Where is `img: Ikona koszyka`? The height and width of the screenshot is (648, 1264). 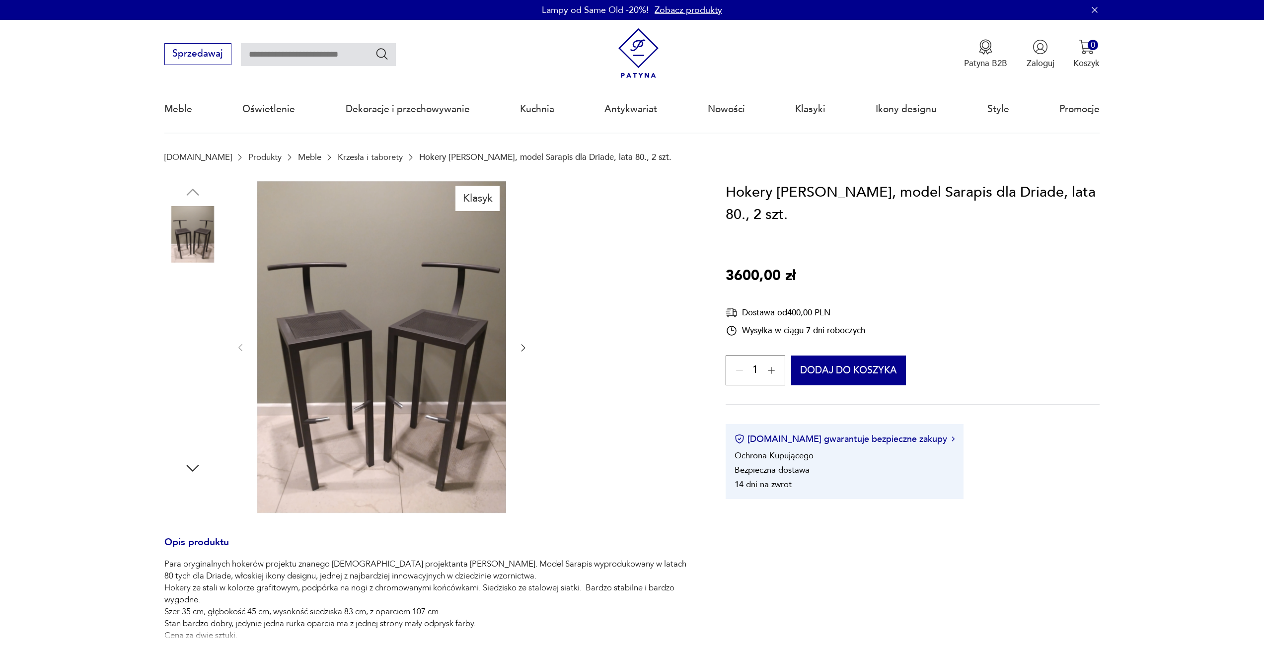
img: Ikona koszyka is located at coordinates (1086, 47).